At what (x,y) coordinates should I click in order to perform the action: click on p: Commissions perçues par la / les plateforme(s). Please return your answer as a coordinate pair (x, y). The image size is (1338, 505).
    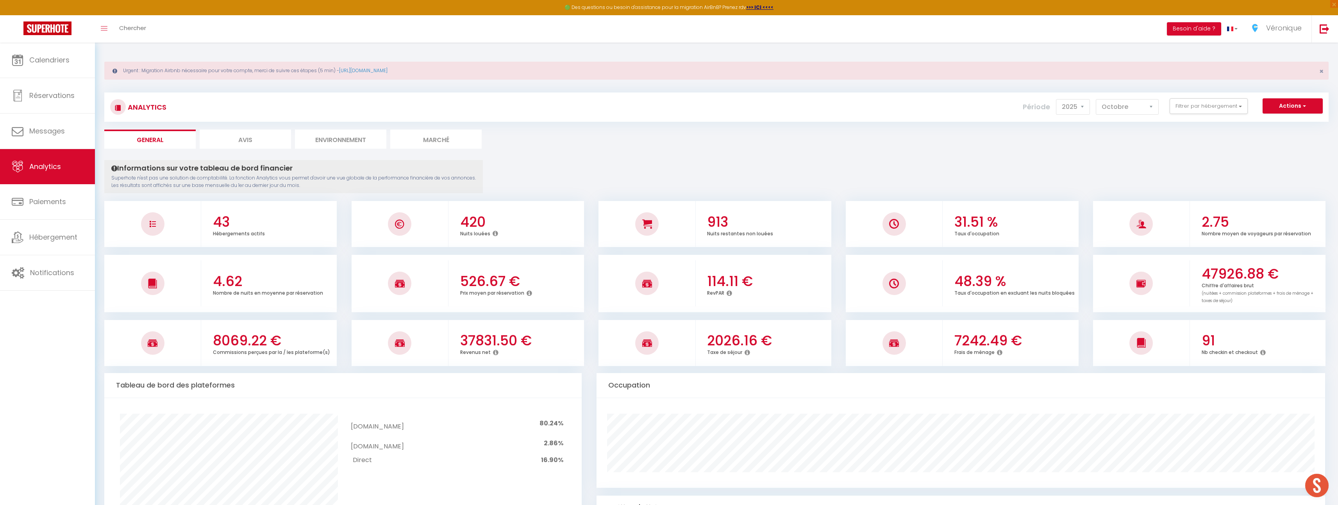
    Looking at the image, I should click on (271, 351).